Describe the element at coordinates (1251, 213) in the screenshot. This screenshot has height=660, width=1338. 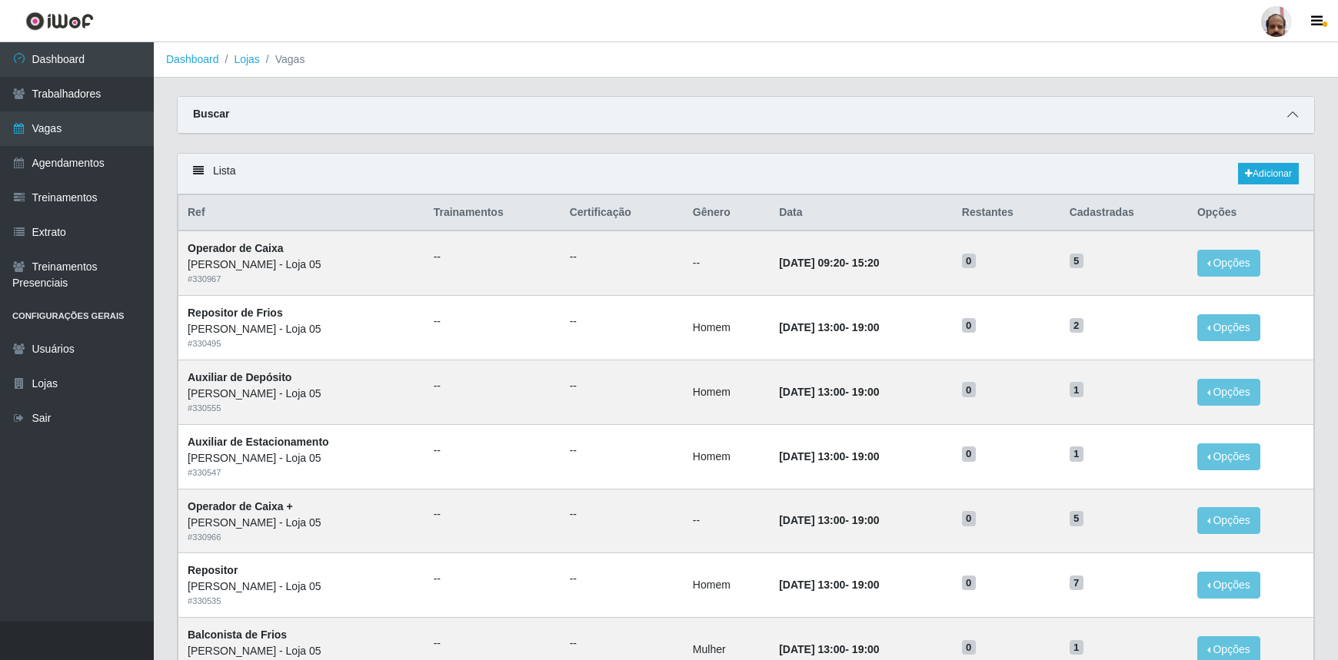
I see `th: Opções` at that location.